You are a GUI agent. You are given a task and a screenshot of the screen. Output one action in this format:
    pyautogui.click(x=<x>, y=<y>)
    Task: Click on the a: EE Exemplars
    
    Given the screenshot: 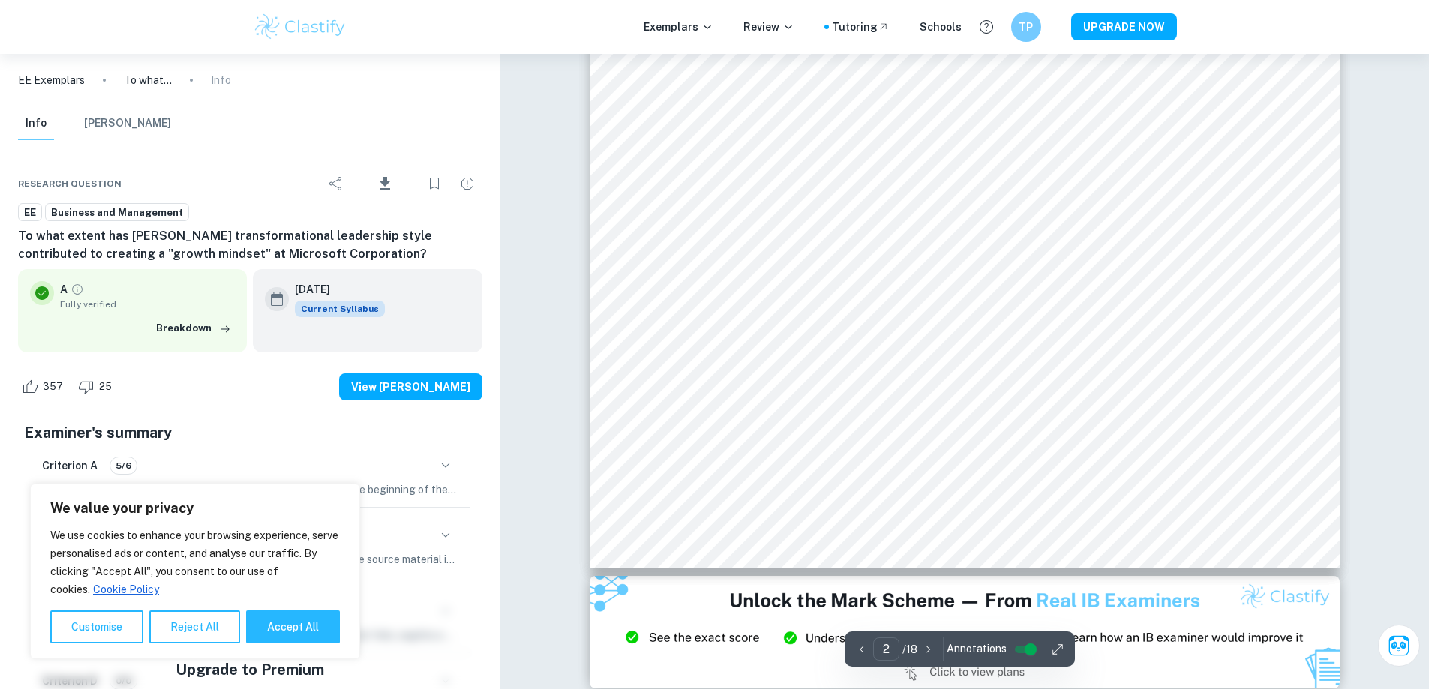 What is the action you would take?
    pyautogui.click(x=51, y=80)
    